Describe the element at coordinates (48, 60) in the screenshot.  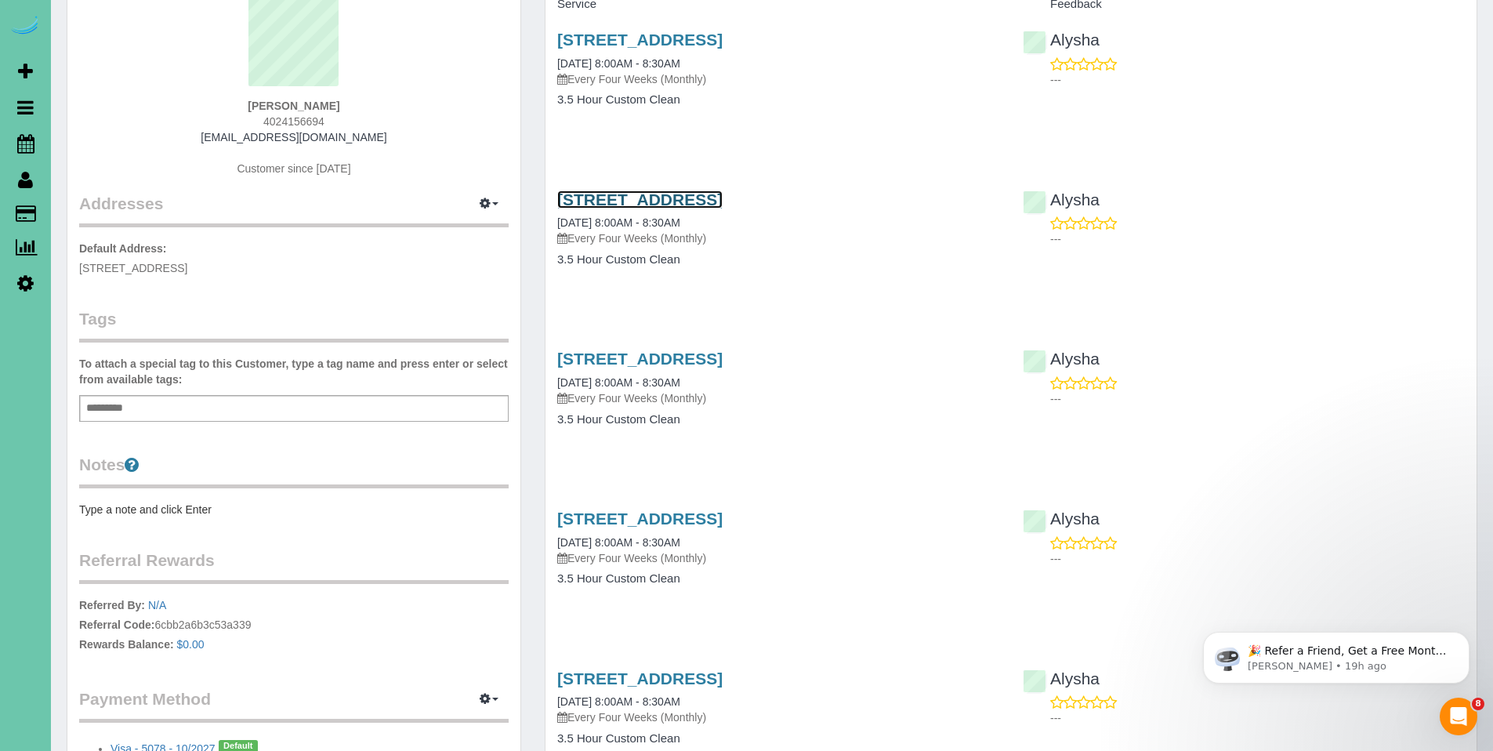
I see `img: Profile image for Ellie` at that location.